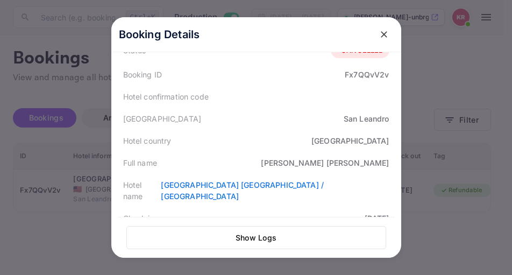 This screenshot has width=512, height=275. Describe the element at coordinates (367, 74) in the screenshot. I see `div: Fx7QQvV2v` at that location.